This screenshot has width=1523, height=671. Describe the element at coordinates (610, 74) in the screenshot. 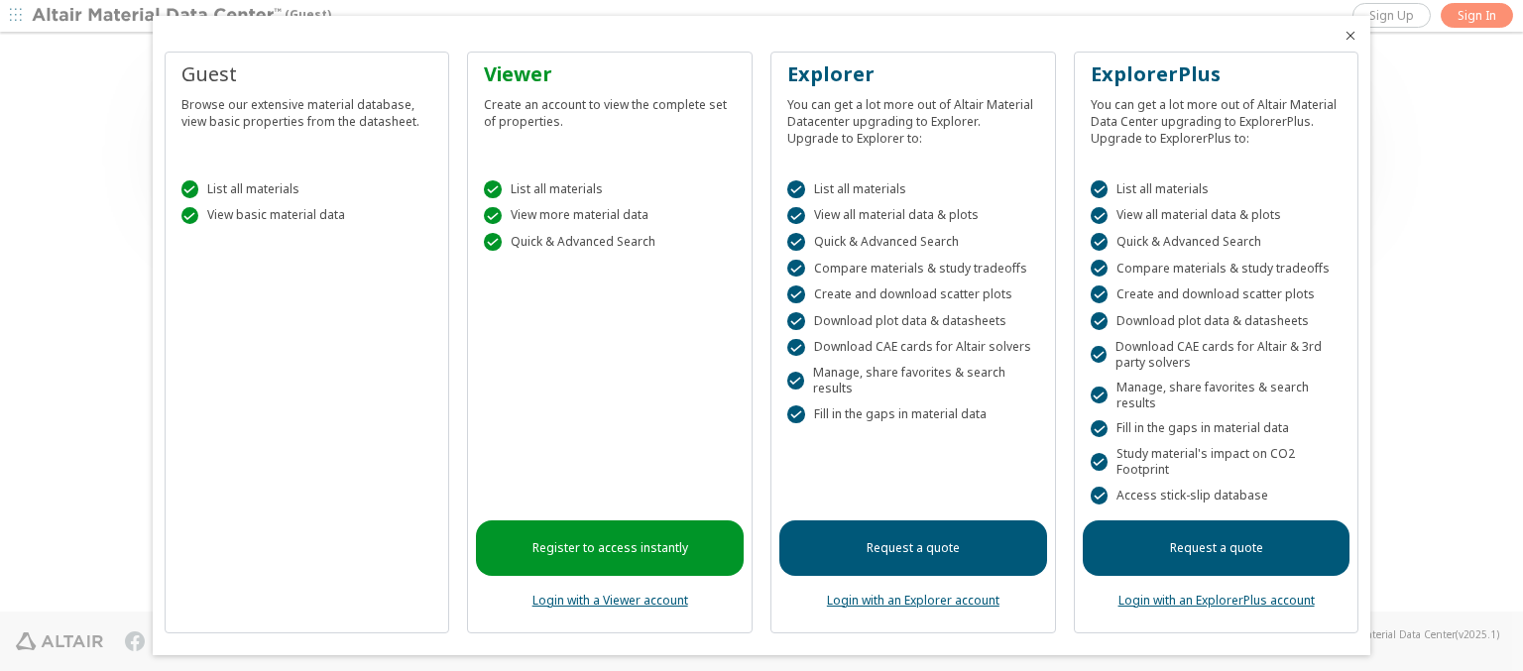

I see `div: Viewer` at that location.